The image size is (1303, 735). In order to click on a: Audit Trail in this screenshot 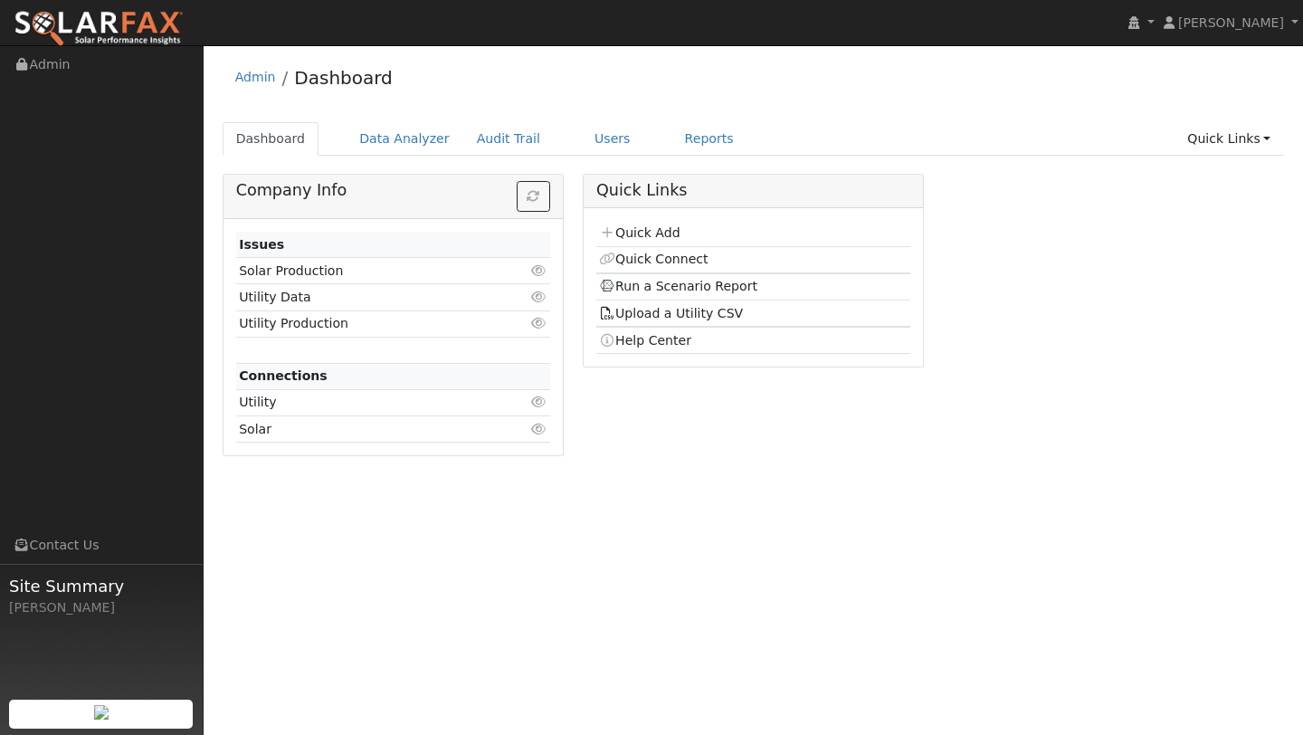, I will do `click(508, 138)`.